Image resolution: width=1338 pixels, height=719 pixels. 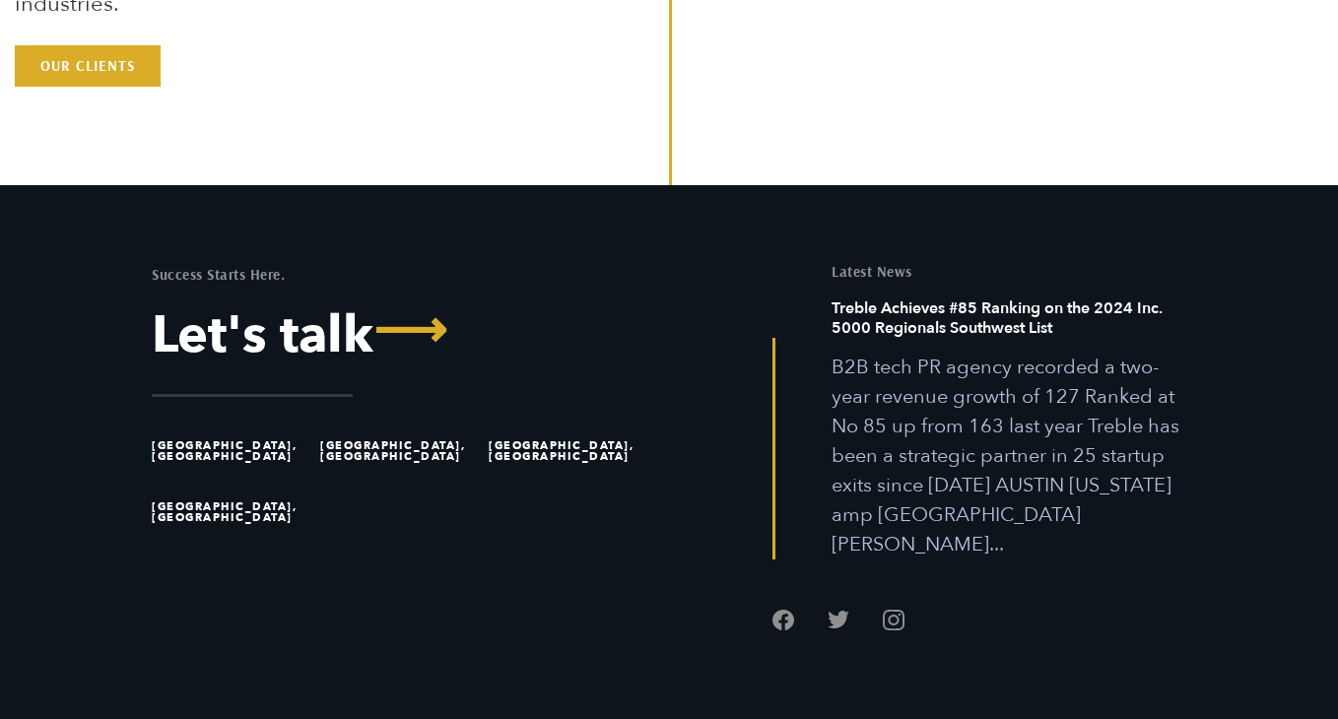 What do you see at coordinates (1009, 271) in the screenshot?
I see `h5: Latest News` at bounding box center [1009, 271].